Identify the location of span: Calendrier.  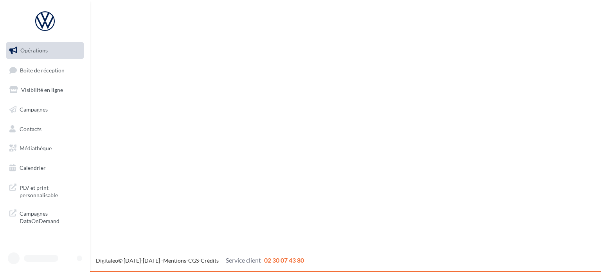
(32, 167).